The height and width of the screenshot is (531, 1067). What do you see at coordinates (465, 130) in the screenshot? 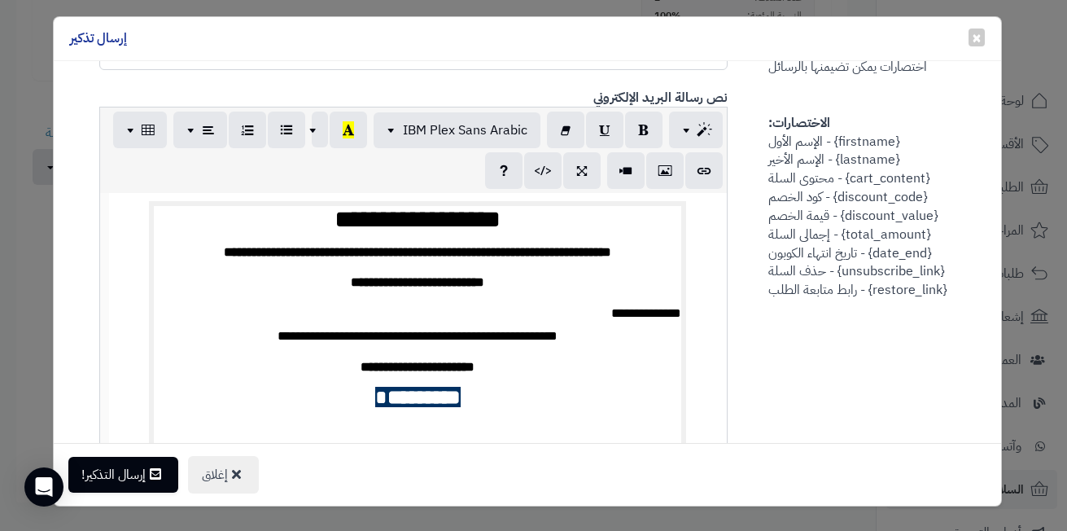
I see `span: IBM Plex Sans Arabic` at bounding box center [465, 130].